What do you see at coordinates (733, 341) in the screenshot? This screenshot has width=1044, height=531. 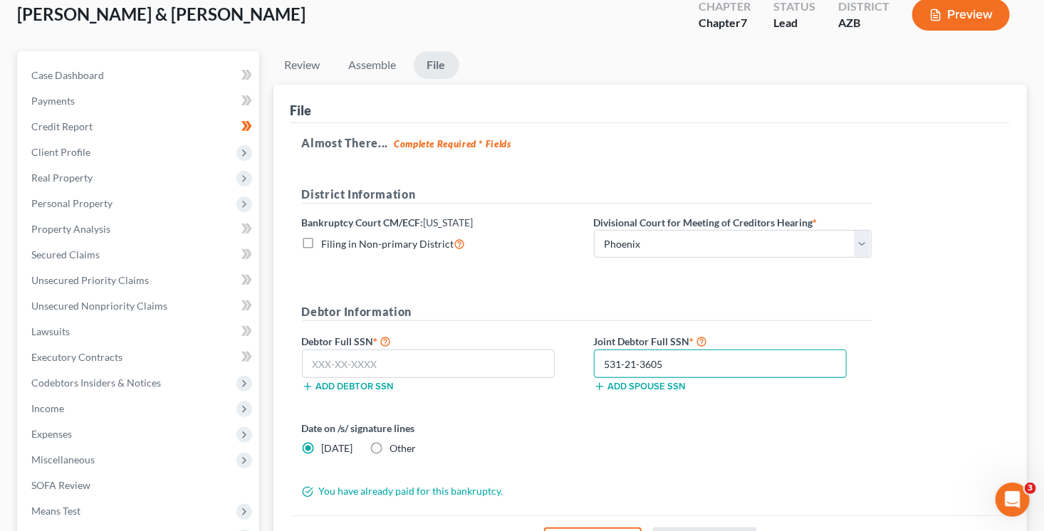 I see `label: Joint Debtor Full SSN` at bounding box center [733, 341].